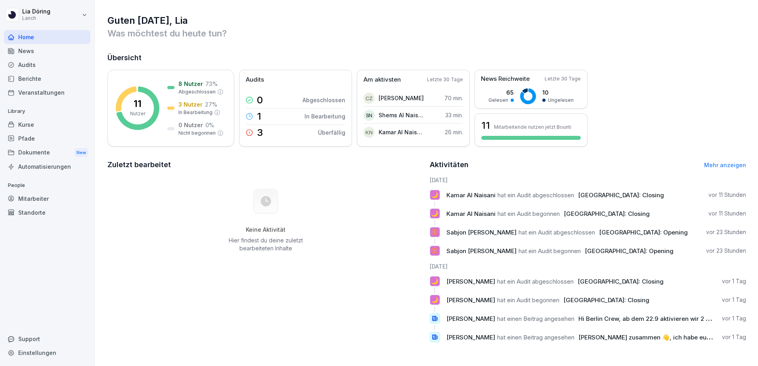  What do you see at coordinates (81, 153) in the screenshot?
I see `div: New` at bounding box center [81, 153].